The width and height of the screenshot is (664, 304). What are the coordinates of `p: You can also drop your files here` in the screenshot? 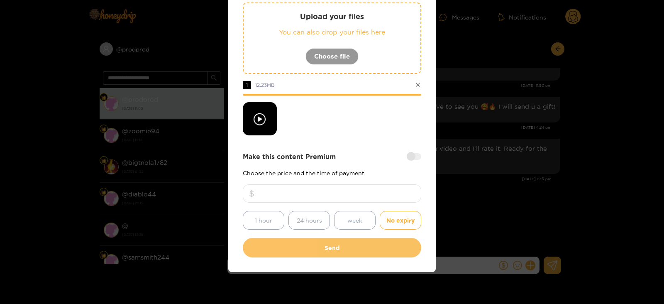 It's located at (332, 32).